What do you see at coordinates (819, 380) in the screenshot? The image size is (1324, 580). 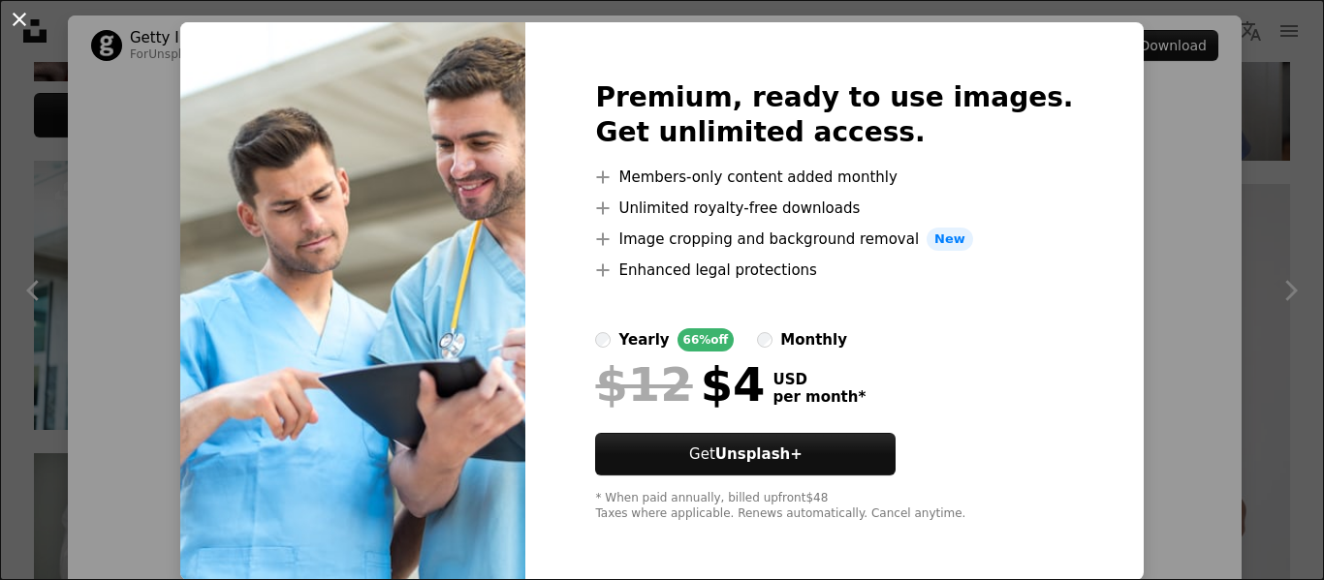 I see `span: USD` at bounding box center [819, 380].